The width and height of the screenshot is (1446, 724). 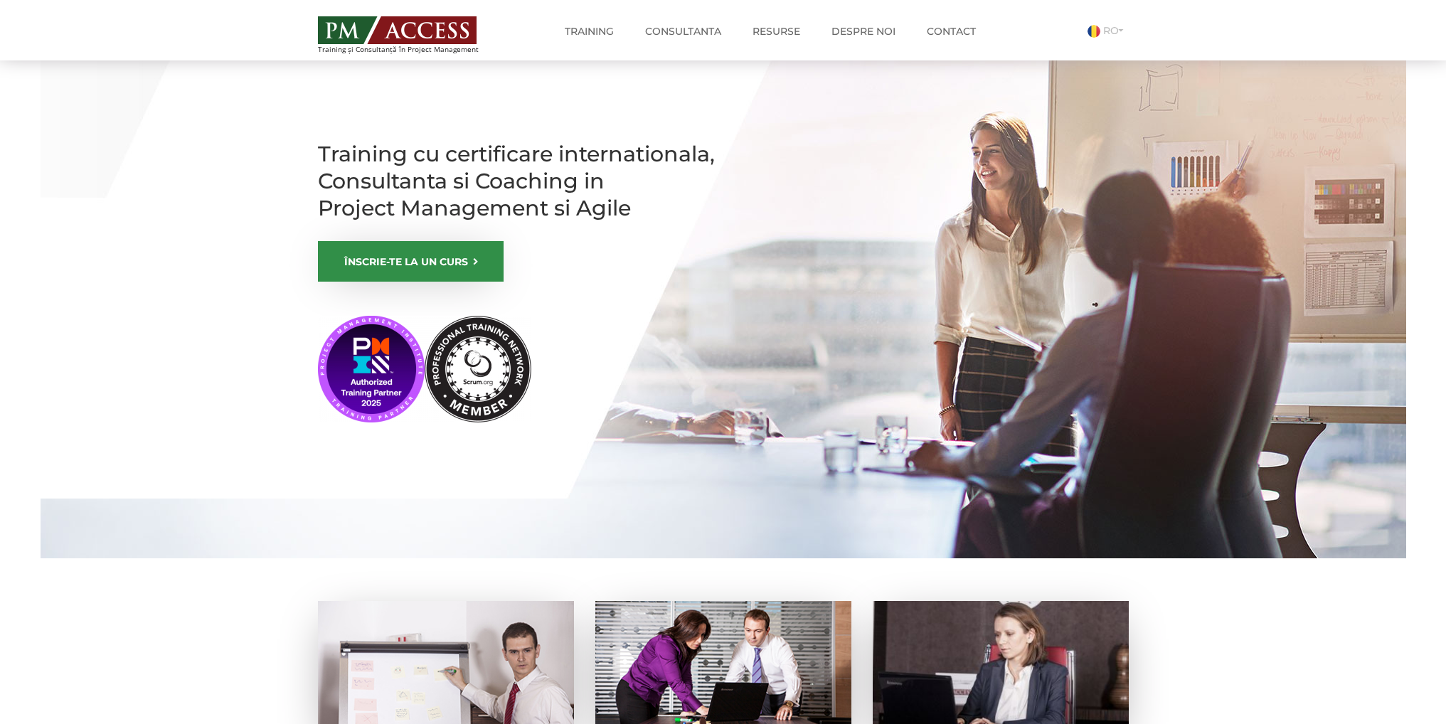 What do you see at coordinates (1100, 49) in the screenshot?
I see `a: EN` at bounding box center [1100, 49].